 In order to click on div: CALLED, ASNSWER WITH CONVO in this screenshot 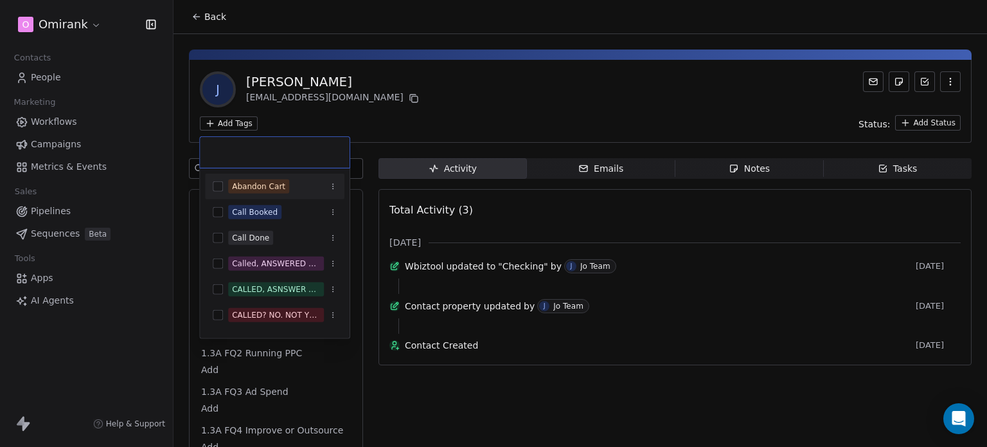, I will do `click(276, 289)`.